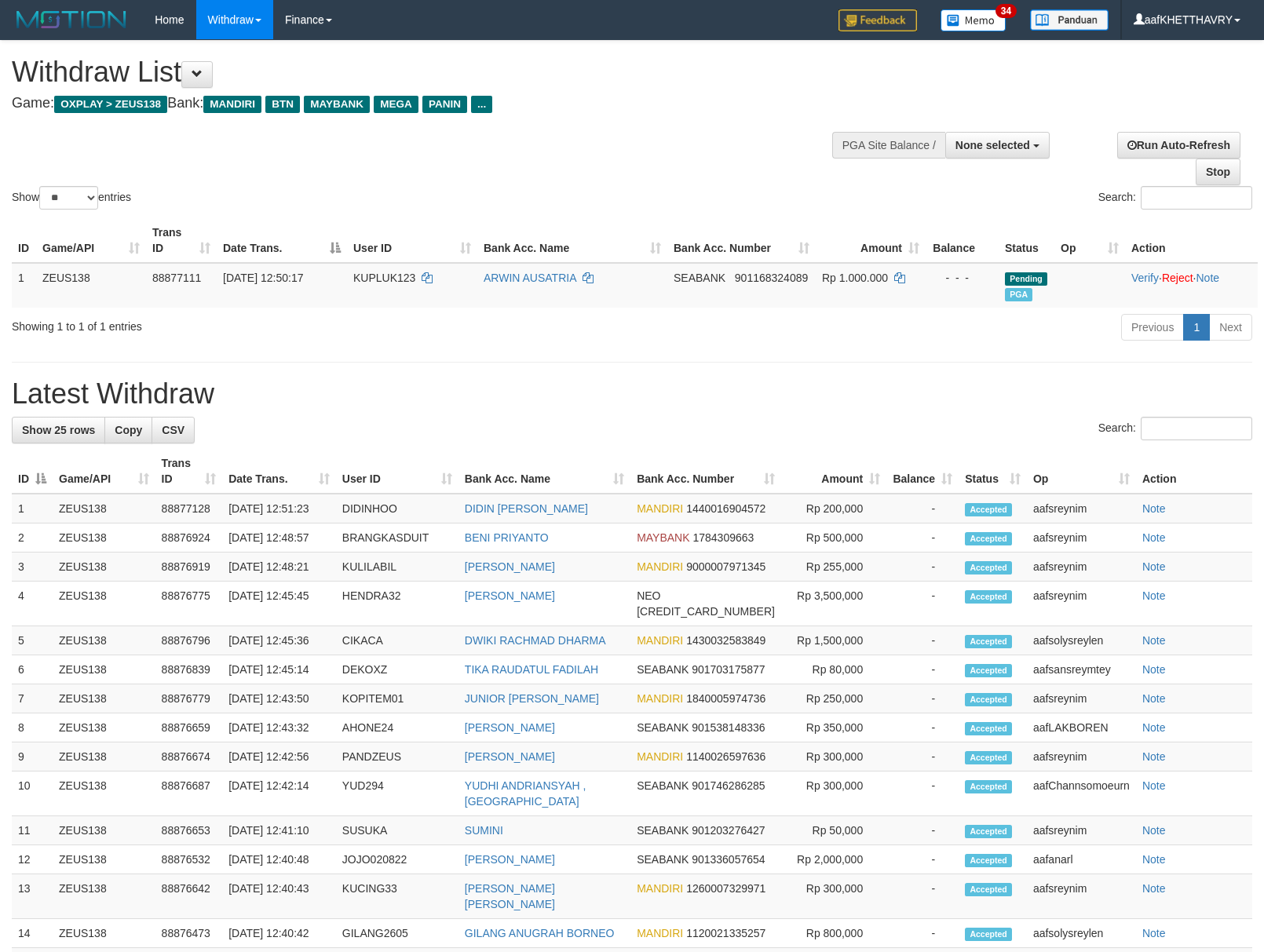 The image size is (1264, 952). Describe the element at coordinates (189, 727) in the screenshot. I see `td: 88876659` at that location.